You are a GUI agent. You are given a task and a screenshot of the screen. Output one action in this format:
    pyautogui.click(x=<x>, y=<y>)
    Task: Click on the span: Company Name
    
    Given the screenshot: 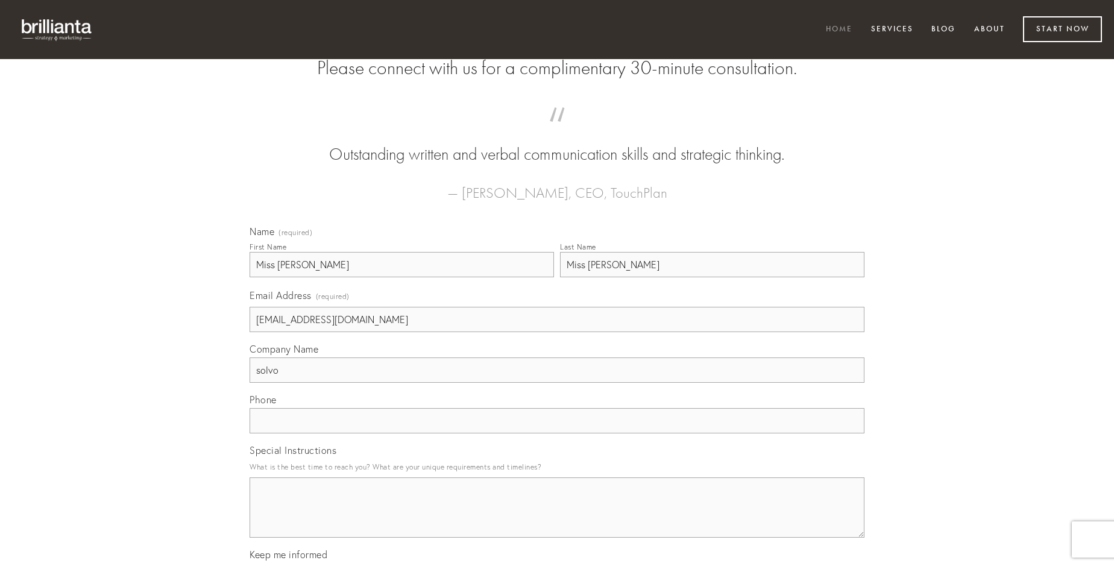 What is the action you would take?
    pyautogui.click(x=284, y=349)
    